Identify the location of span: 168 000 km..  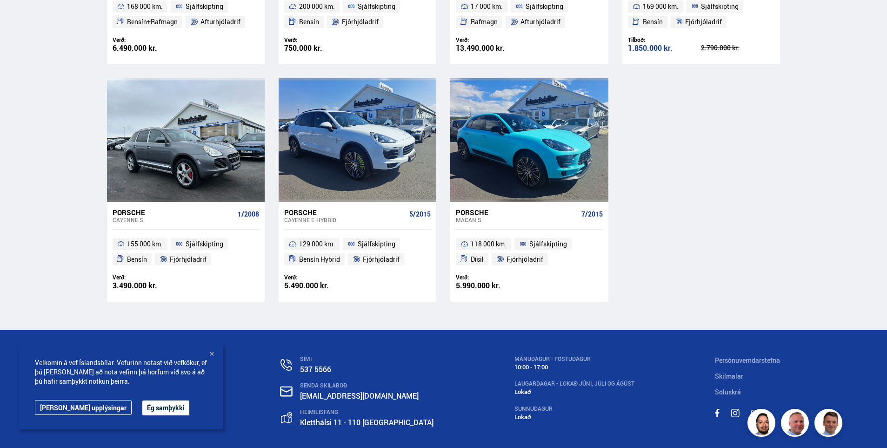
(145, 7).